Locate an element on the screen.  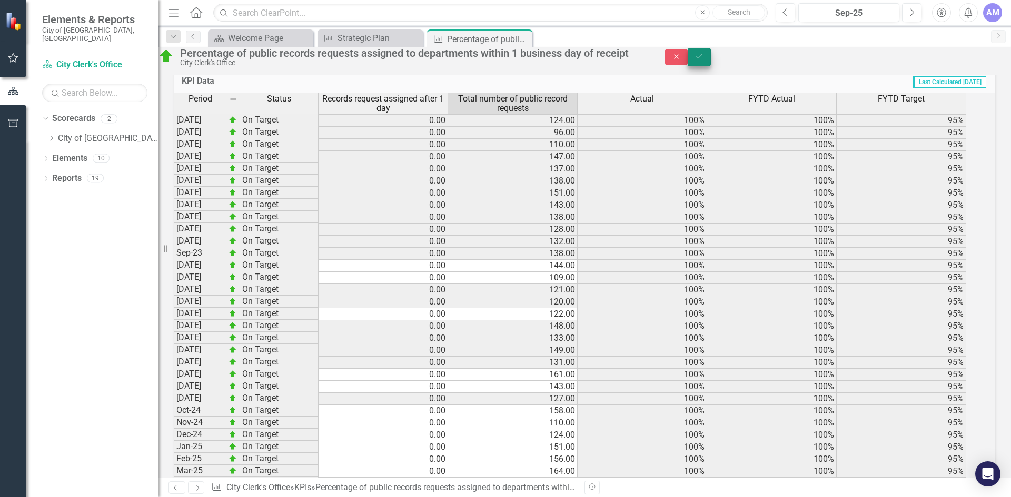
td: 137.00 is located at coordinates (513, 169).